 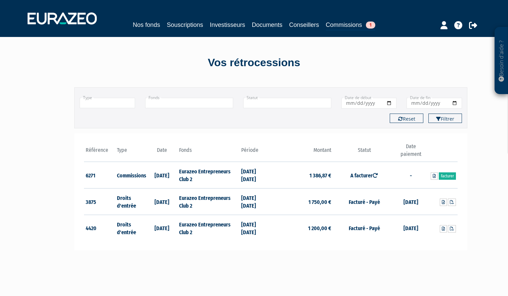 I want to click on td: 1 386,87 €, so click(x=302, y=175).